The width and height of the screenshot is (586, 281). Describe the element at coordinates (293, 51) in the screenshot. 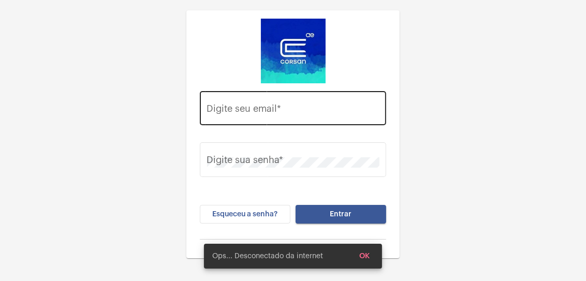

I see `img: d4669ae0-8c07-2337-4f67-34b0df7f5ae4.jpeg` at that location.